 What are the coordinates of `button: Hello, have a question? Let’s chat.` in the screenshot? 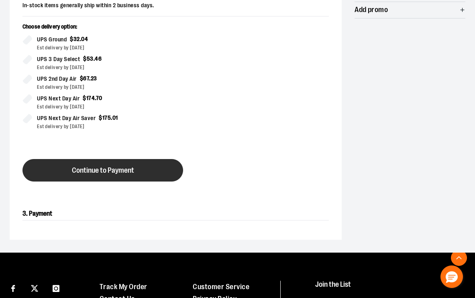 It's located at (452, 277).